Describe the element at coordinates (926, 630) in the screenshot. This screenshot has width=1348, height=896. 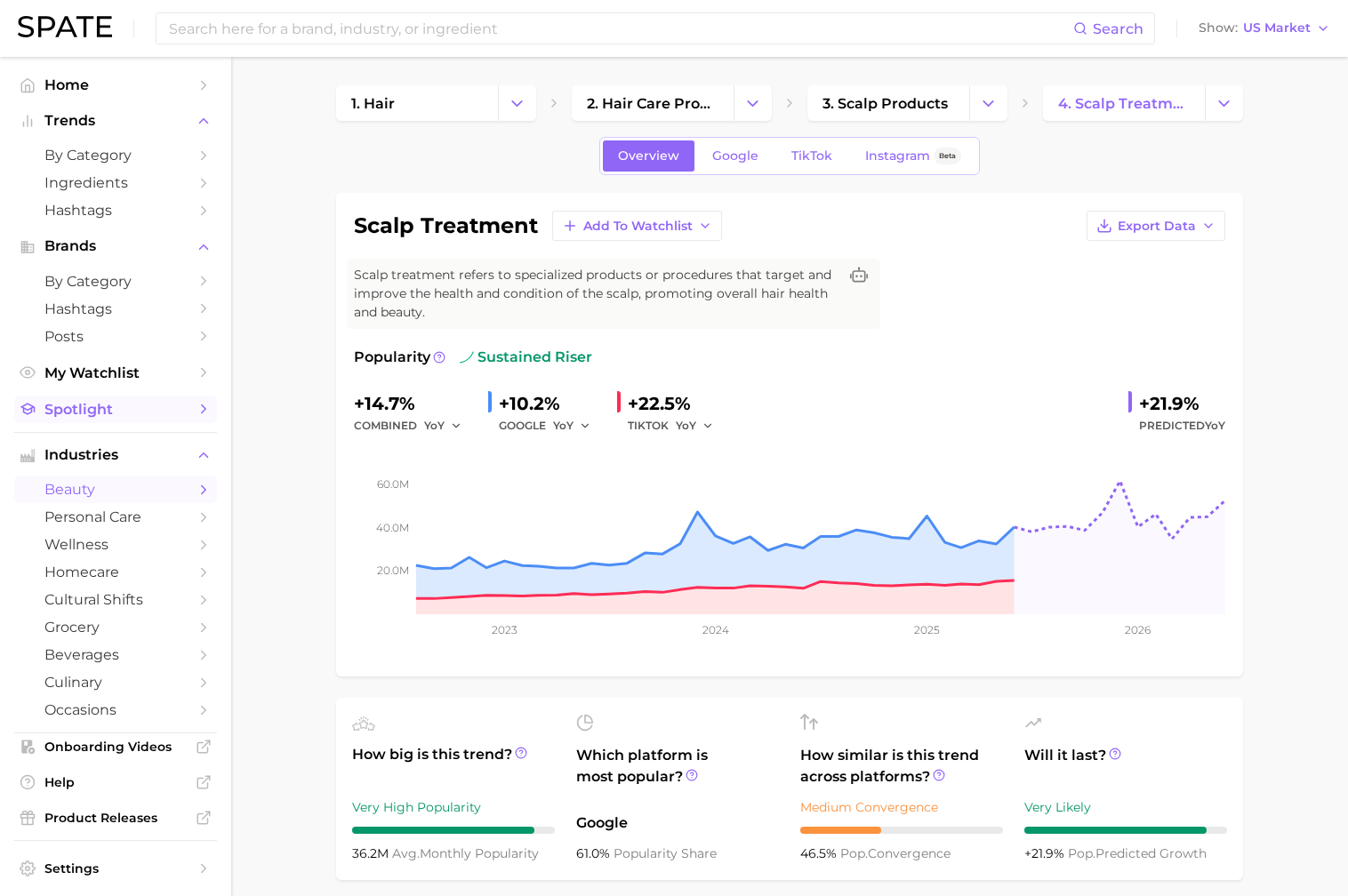
I see `tspan: 2025` at that location.